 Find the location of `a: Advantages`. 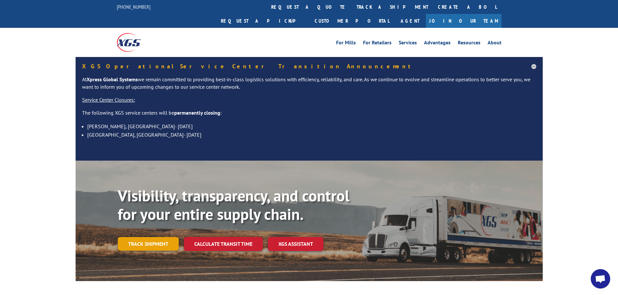

a: Advantages is located at coordinates (437, 44).